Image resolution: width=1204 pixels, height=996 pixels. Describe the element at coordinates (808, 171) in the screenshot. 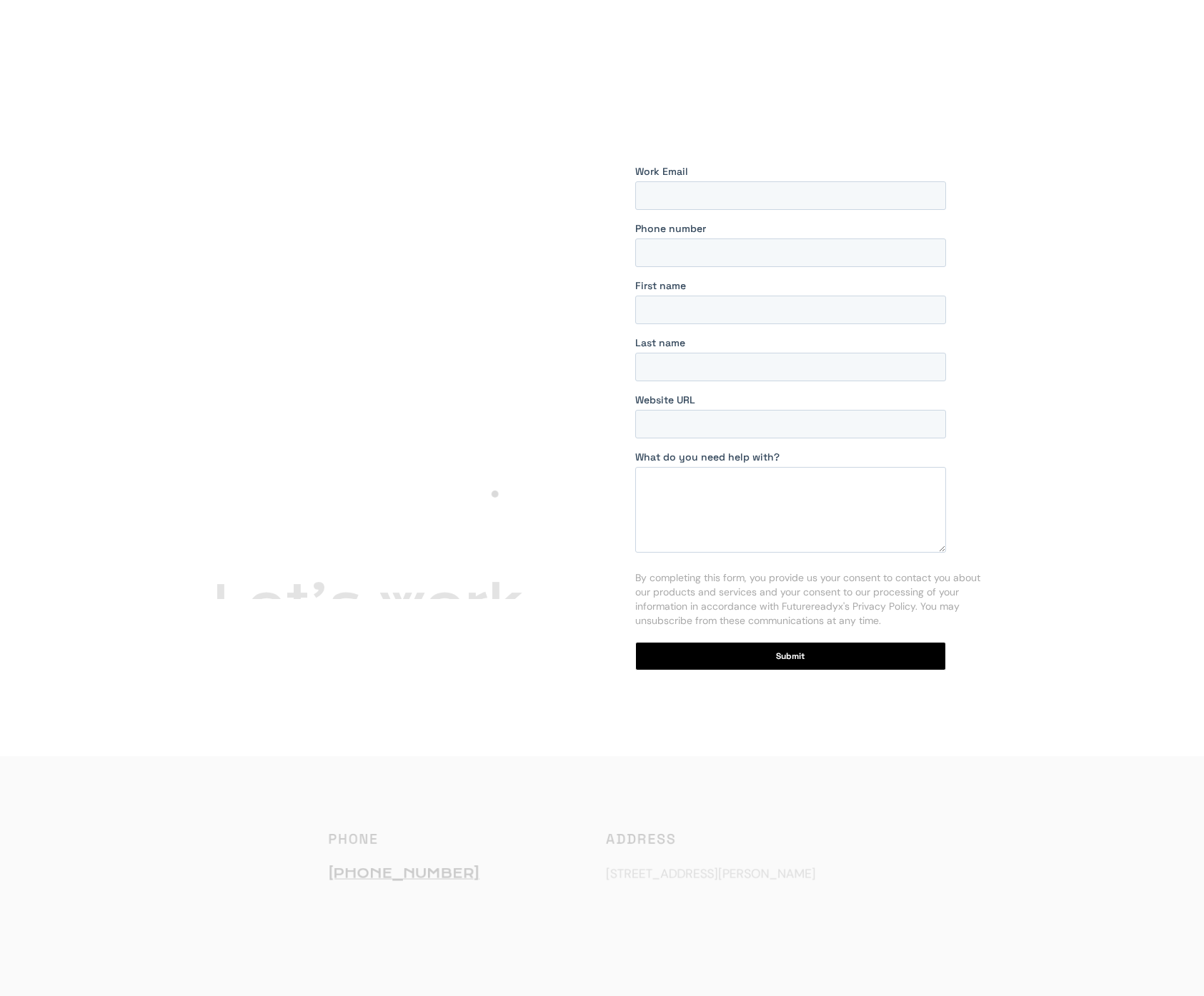

I see `label: Work Email` at that location.